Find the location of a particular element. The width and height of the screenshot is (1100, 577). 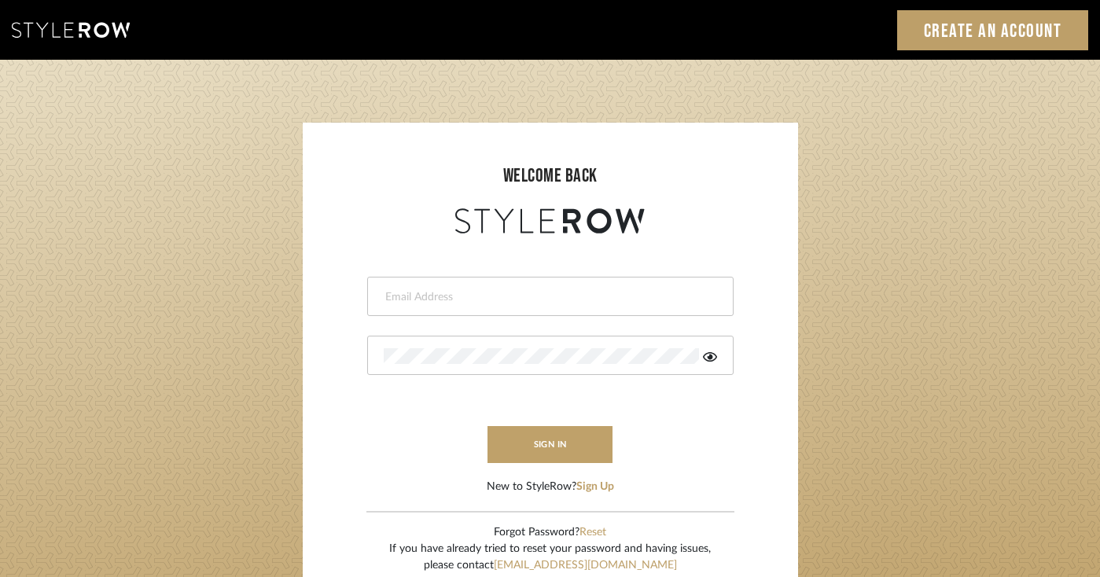

div: welcome back is located at coordinates (550, 176).